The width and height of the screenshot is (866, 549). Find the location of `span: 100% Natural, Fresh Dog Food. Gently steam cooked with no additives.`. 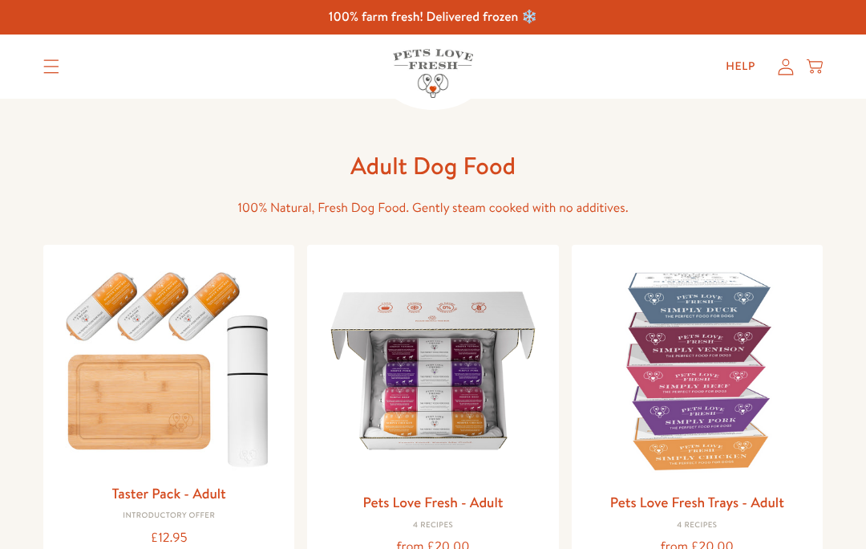

span: 100% Natural, Fresh Dog Food. Gently steam cooked with no additives. is located at coordinates (432, 208).